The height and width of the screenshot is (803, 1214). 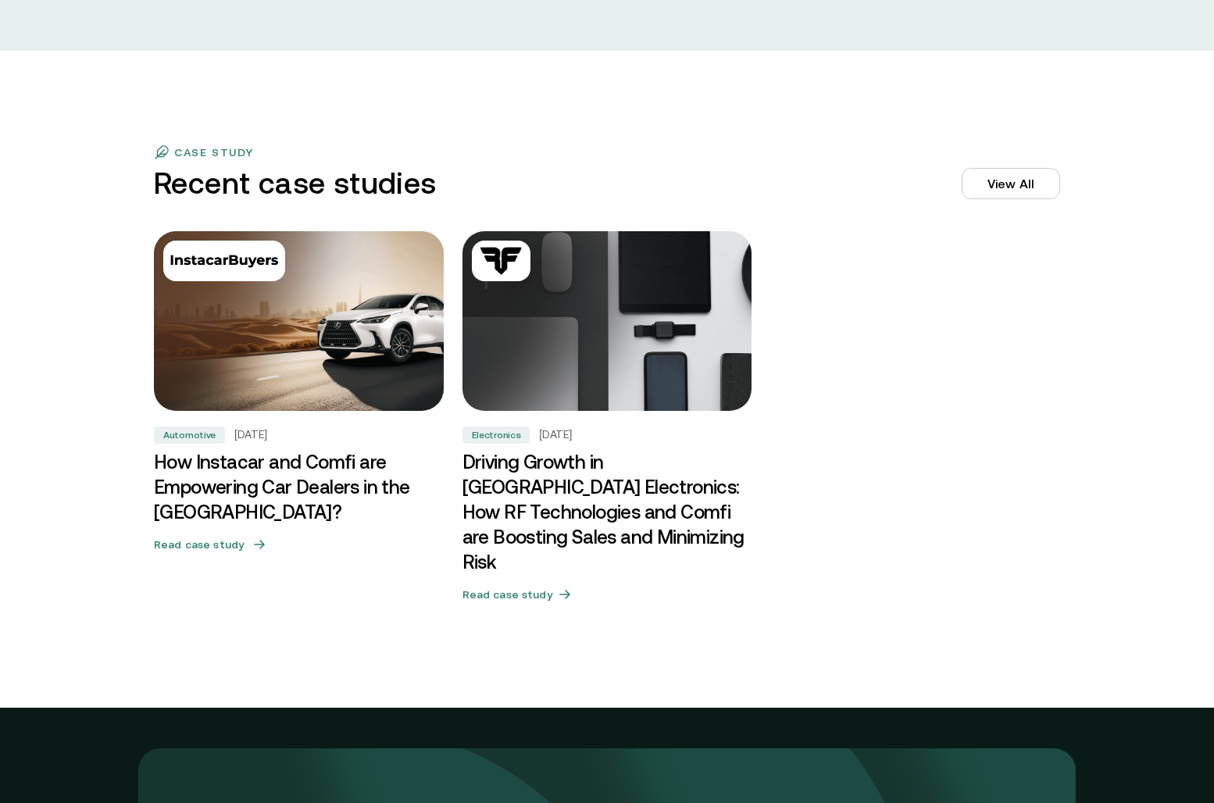 I want to click on div: Automotive, so click(x=189, y=435).